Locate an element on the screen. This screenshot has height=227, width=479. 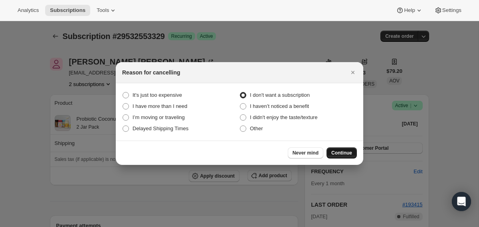
span: Subscriptions is located at coordinates (67, 10).